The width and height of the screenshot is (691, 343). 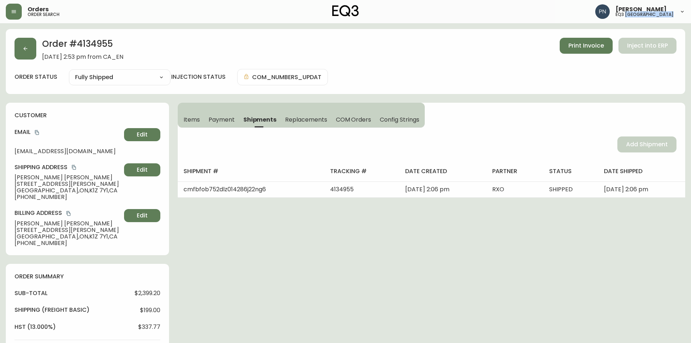 What do you see at coordinates (571, 171) in the screenshot?
I see `h4: status` at bounding box center [571, 171].